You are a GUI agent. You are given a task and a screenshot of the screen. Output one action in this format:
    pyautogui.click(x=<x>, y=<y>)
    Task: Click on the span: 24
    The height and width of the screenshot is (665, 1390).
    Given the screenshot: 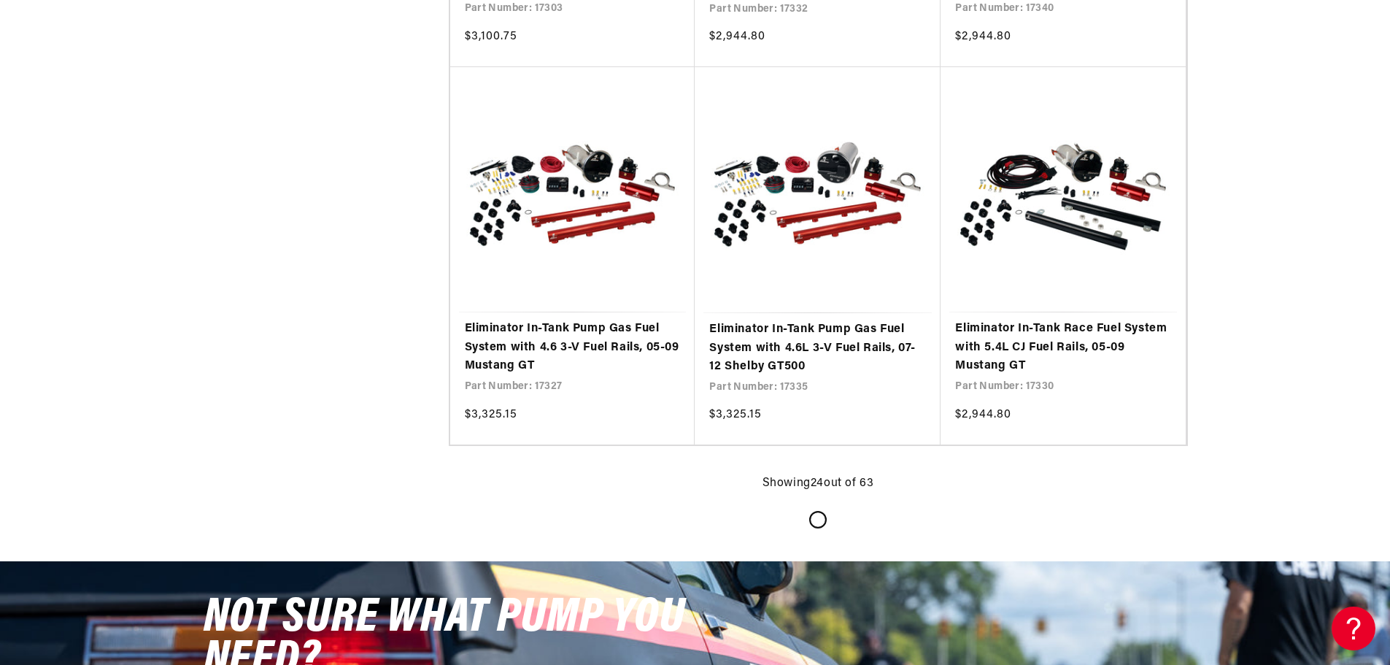 What is the action you would take?
    pyautogui.click(x=817, y=483)
    